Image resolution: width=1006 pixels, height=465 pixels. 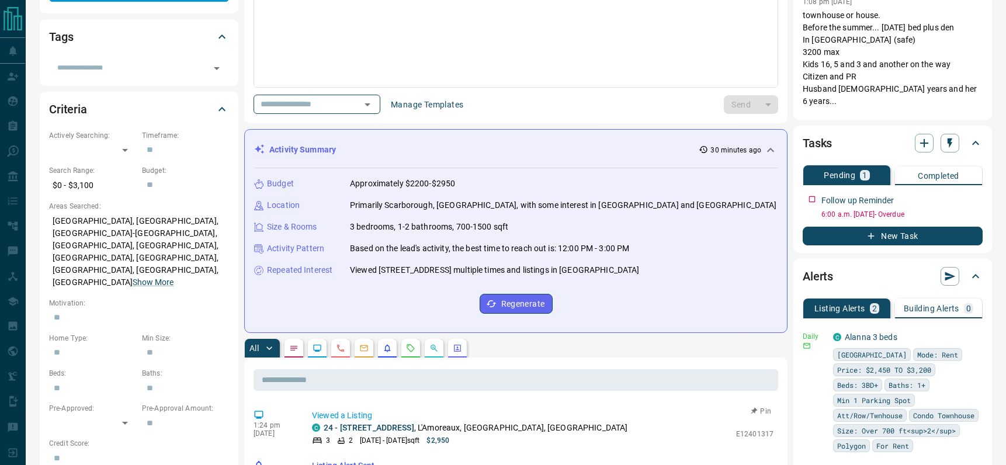 I want to click on div: split button, so click(x=751, y=105).